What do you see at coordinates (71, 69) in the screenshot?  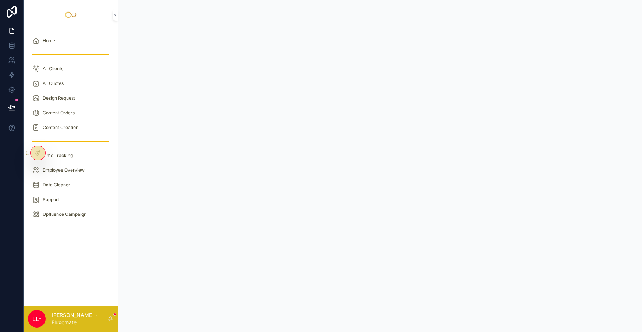 I see `a: All Clients` at bounding box center [71, 69].